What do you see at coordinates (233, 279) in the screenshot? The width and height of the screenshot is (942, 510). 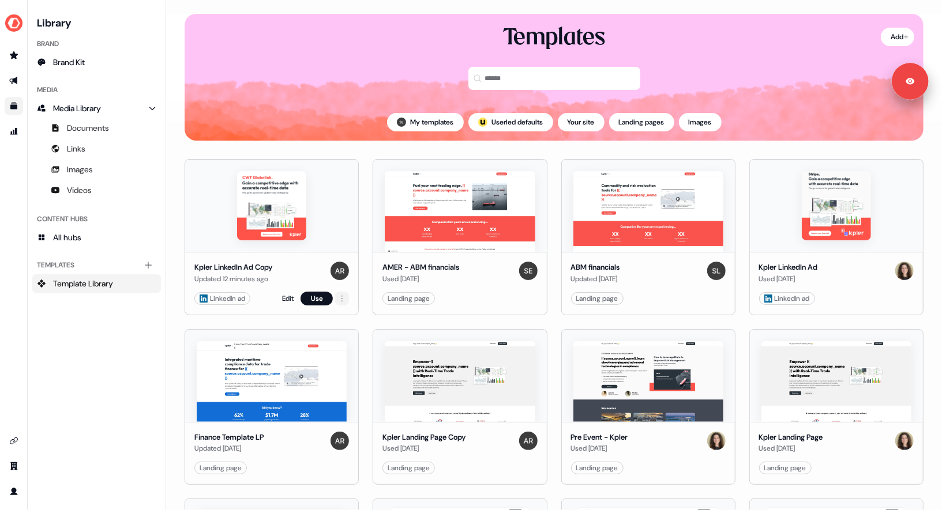 I see `div: Updated 12 minutes ago` at bounding box center [233, 279].